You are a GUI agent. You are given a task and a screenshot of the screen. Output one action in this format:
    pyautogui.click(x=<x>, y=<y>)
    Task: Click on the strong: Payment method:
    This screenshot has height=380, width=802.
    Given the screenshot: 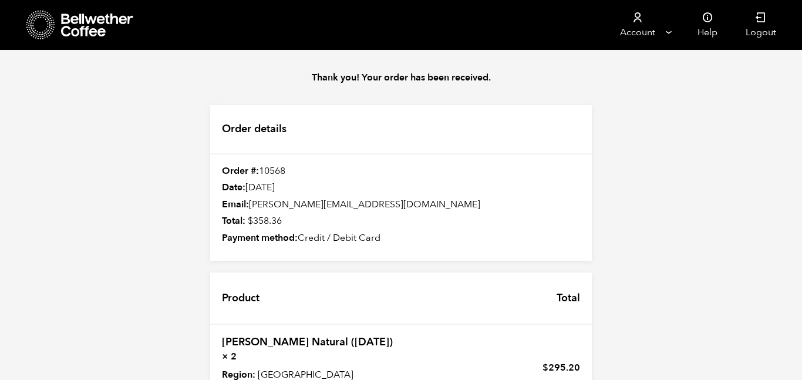 What is the action you would take?
    pyautogui.click(x=260, y=238)
    